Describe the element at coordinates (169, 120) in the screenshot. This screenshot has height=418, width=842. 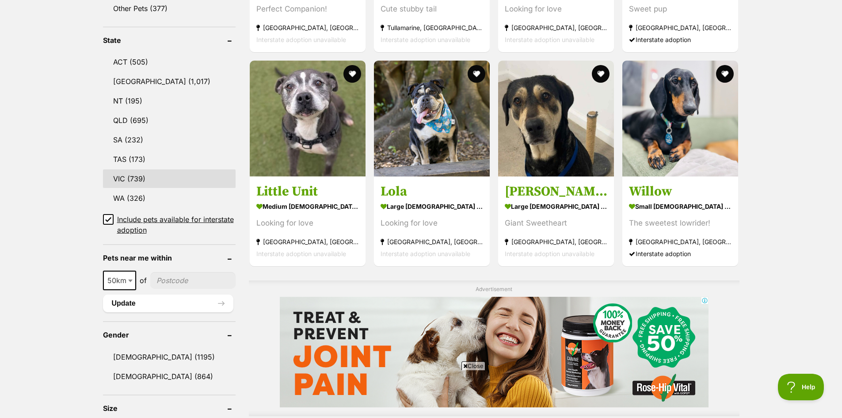
I see `a: QLD (695)` at that location.